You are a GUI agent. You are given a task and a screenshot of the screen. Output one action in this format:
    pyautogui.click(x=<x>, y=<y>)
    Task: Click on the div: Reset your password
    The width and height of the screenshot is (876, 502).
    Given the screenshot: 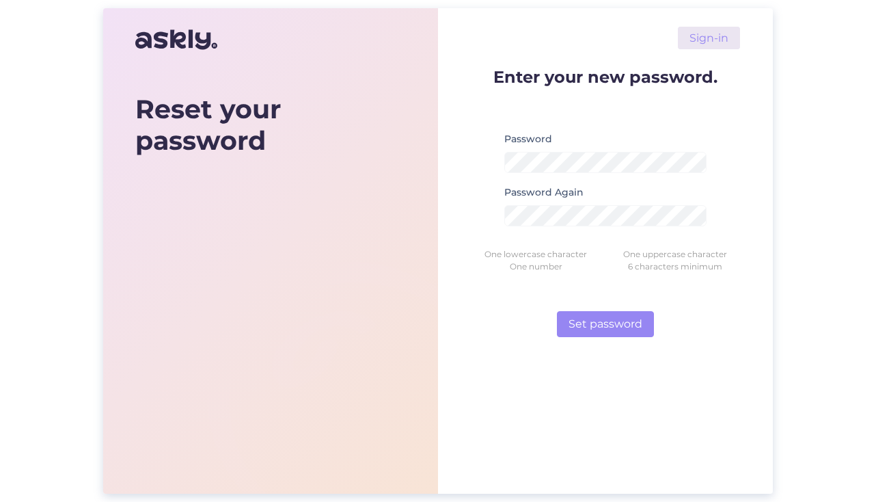 What is the action you would take?
    pyautogui.click(x=271, y=124)
    